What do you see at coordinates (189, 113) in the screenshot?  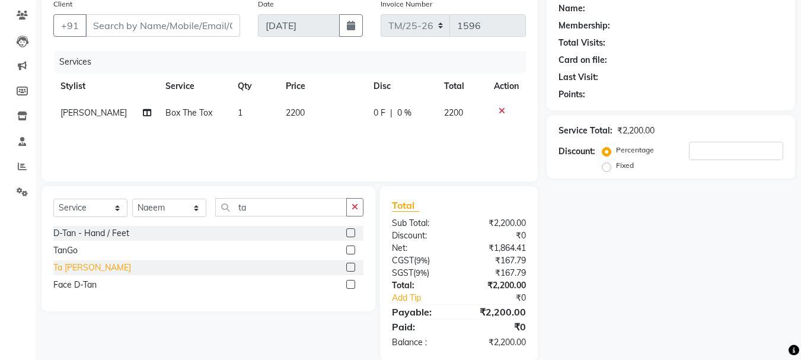 I see `span: Box The Tox` at bounding box center [189, 113].